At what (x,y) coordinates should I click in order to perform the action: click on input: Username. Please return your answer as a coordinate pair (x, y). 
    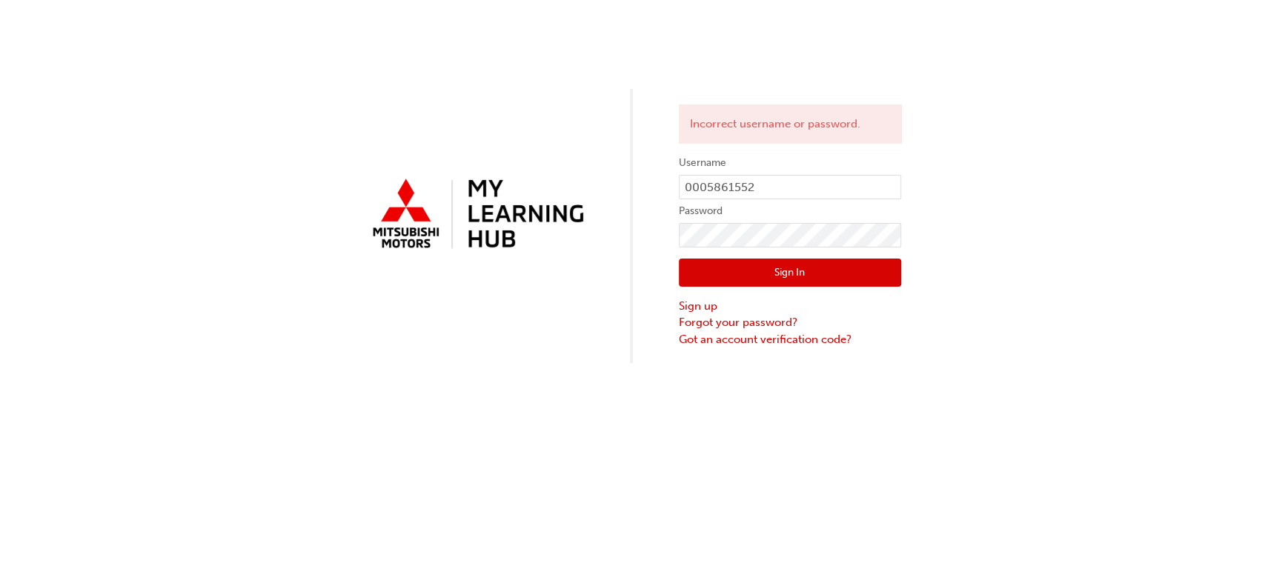
    Looking at the image, I should click on (790, 187).